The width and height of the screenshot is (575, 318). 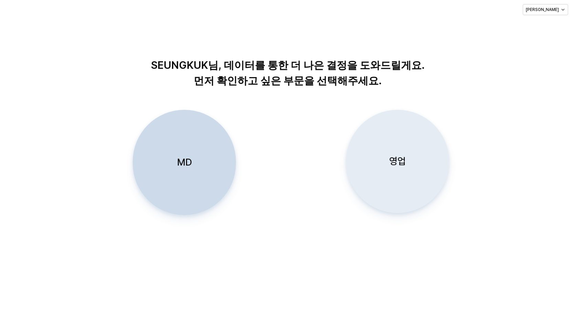 I want to click on button: 영업, so click(x=398, y=161).